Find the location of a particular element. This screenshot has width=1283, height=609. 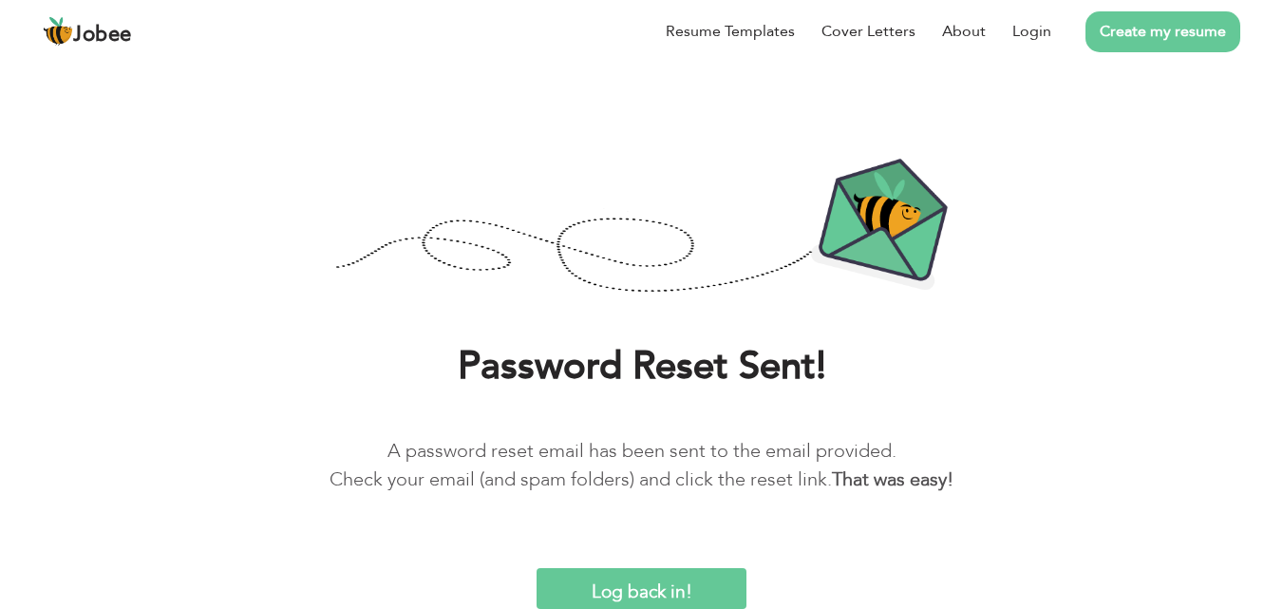

h1: Password Reset Sent! is located at coordinates (641, 367).